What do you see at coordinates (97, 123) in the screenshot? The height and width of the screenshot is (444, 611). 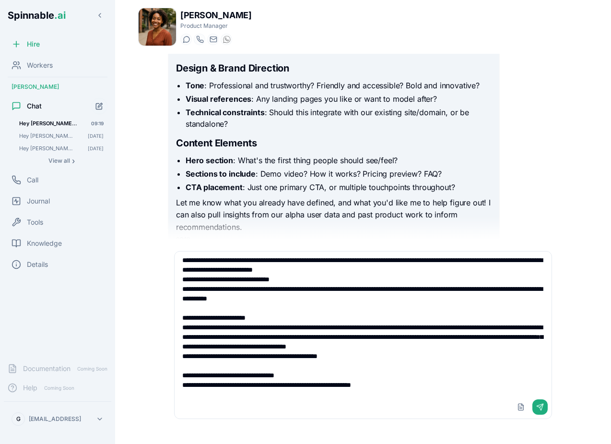 I see `span: 09:19` at bounding box center [97, 123].